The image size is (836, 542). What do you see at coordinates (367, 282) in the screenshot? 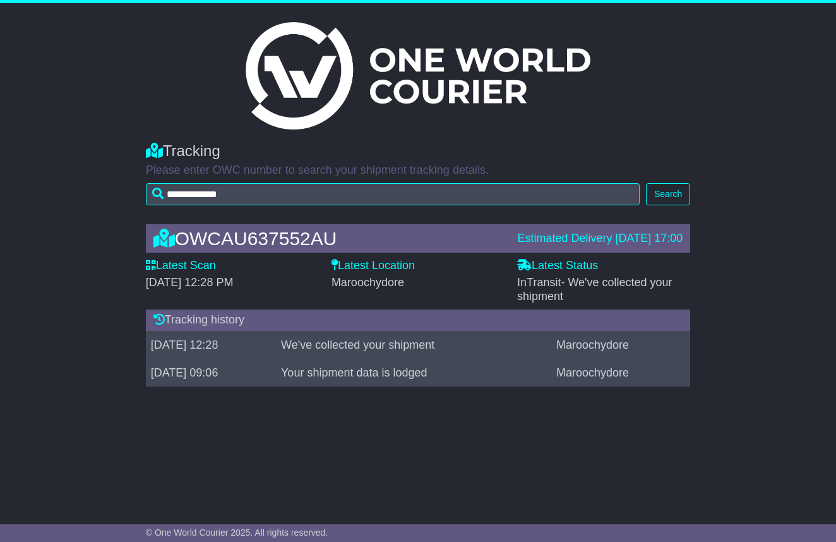
I see `span: Maroochydore` at bounding box center [367, 282].